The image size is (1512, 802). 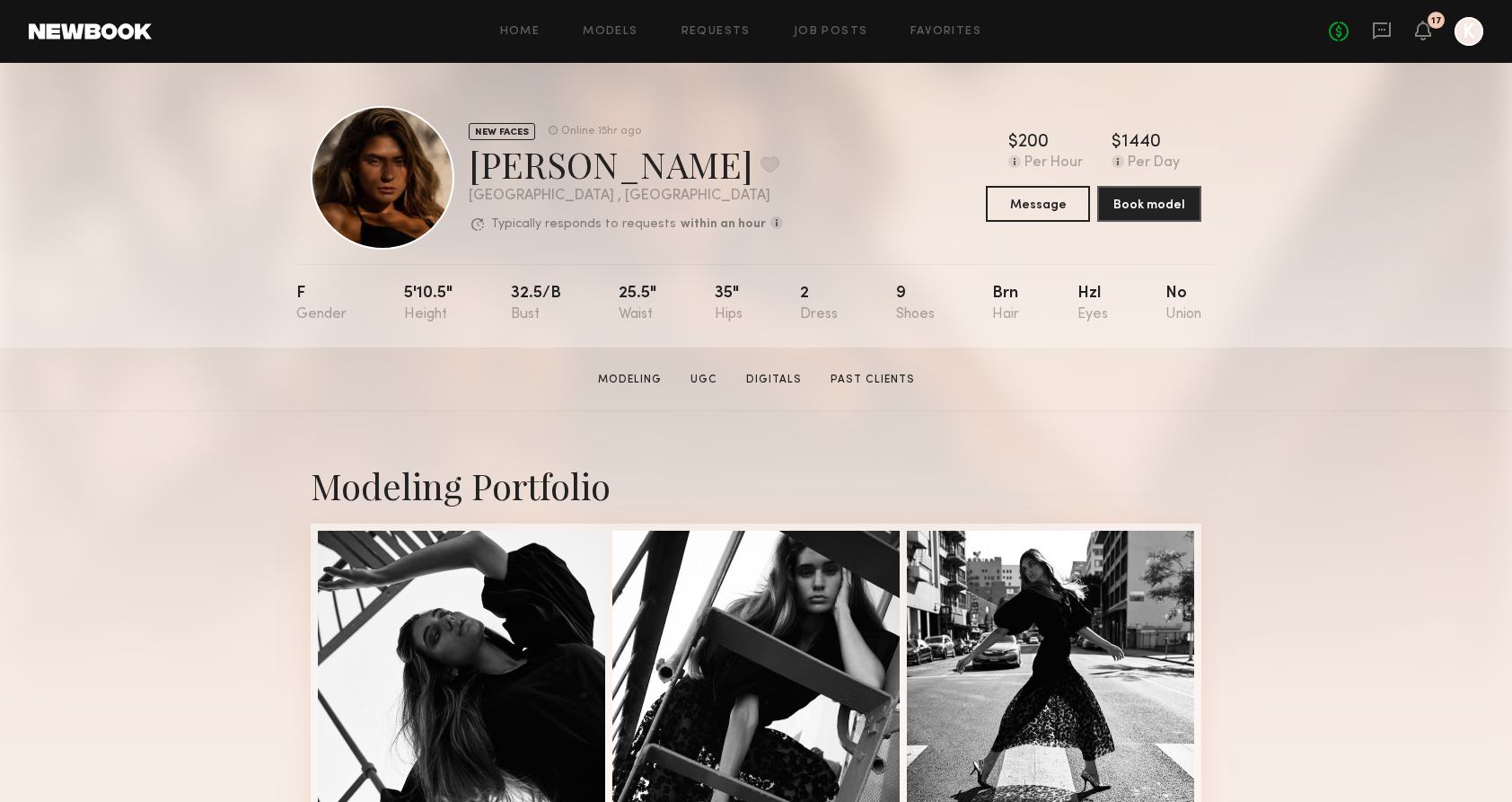 What do you see at coordinates (756, 485) in the screenshot?
I see `div: Modeling Portfolio` at bounding box center [756, 485].